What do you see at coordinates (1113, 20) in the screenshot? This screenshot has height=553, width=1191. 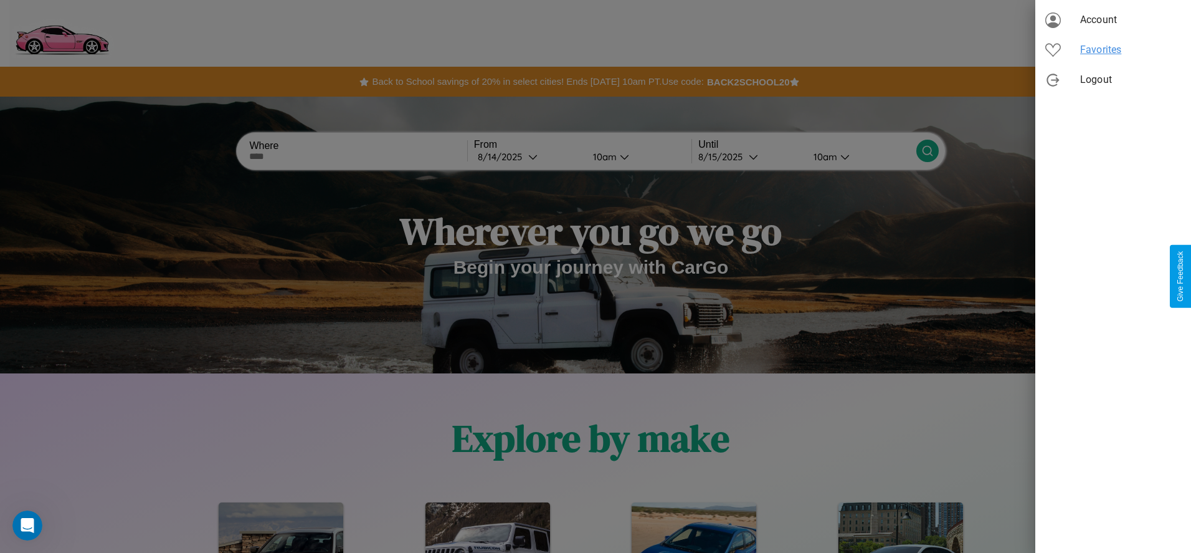 I see `div: Account` at bounding box center [1113, 20].